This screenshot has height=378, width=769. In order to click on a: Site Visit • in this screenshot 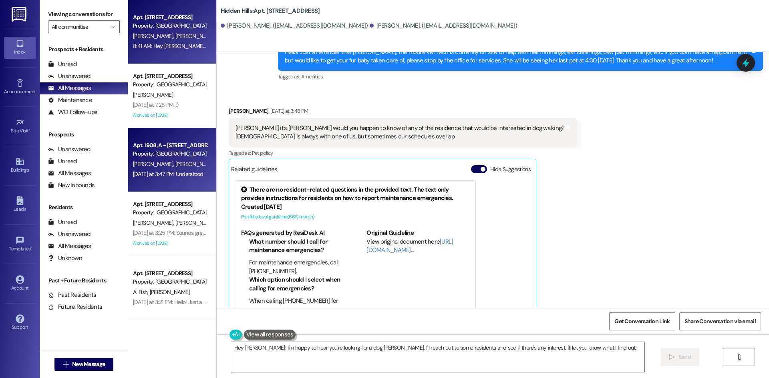, I will do `click(20, 127)`.